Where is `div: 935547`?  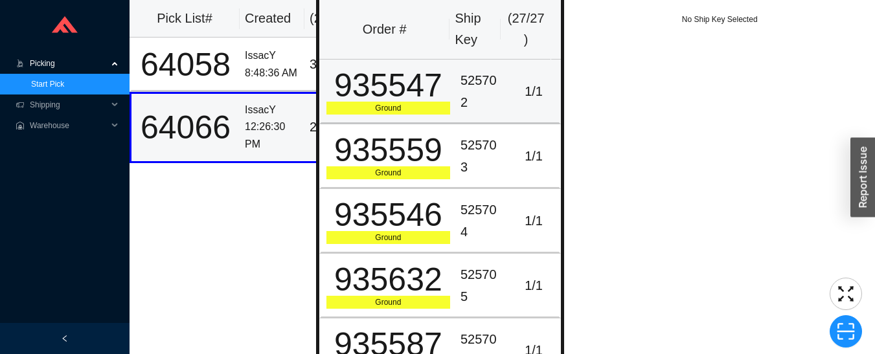
div: 935547 is located at coordinates (388, 86).